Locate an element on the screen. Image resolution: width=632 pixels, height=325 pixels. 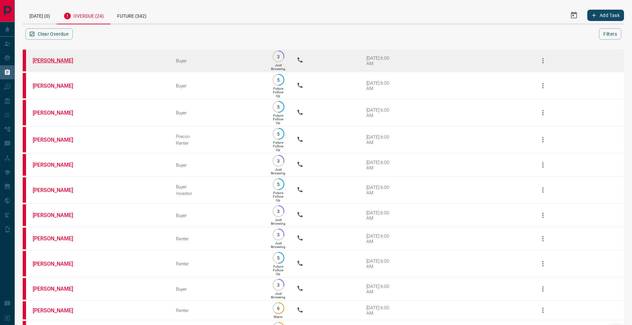
button: Filters is located at coordinates (610, 34).